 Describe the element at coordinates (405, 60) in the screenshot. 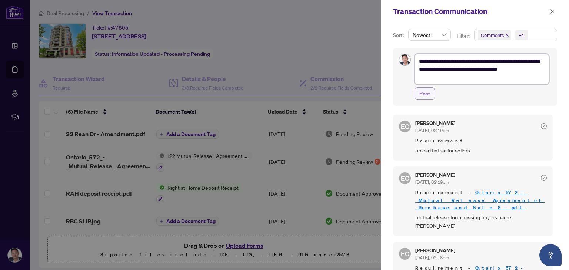

I see `img: Profile Icon` at that location.